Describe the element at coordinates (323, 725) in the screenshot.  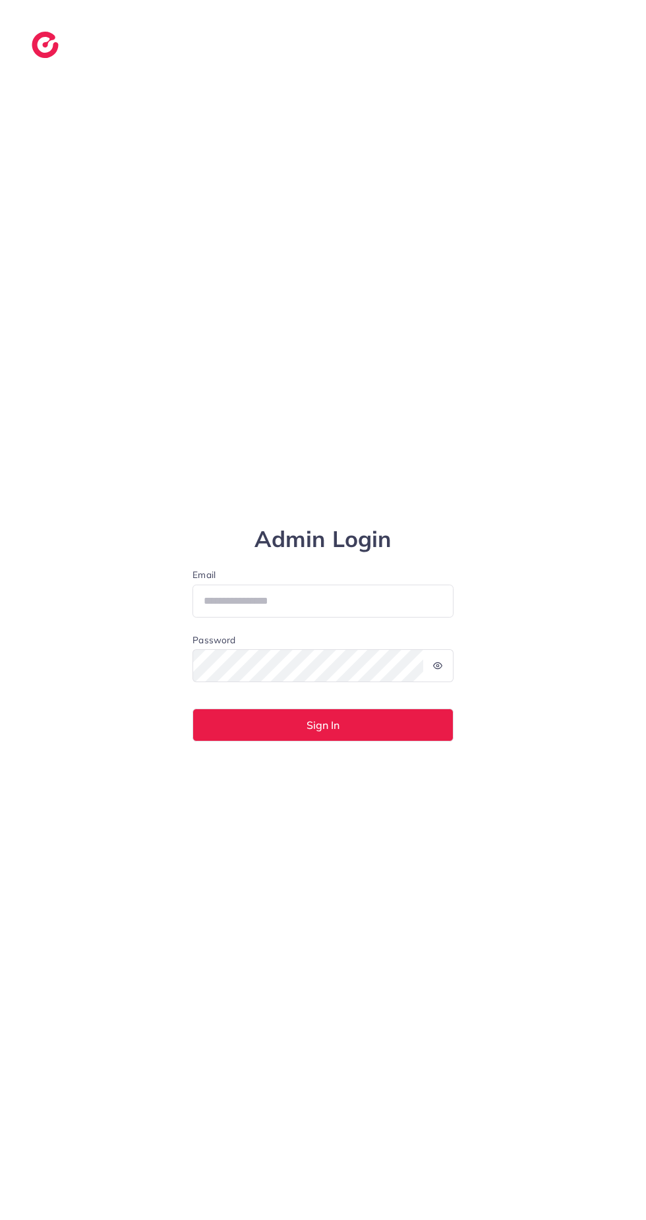
I see `button: Sign In` at that location.